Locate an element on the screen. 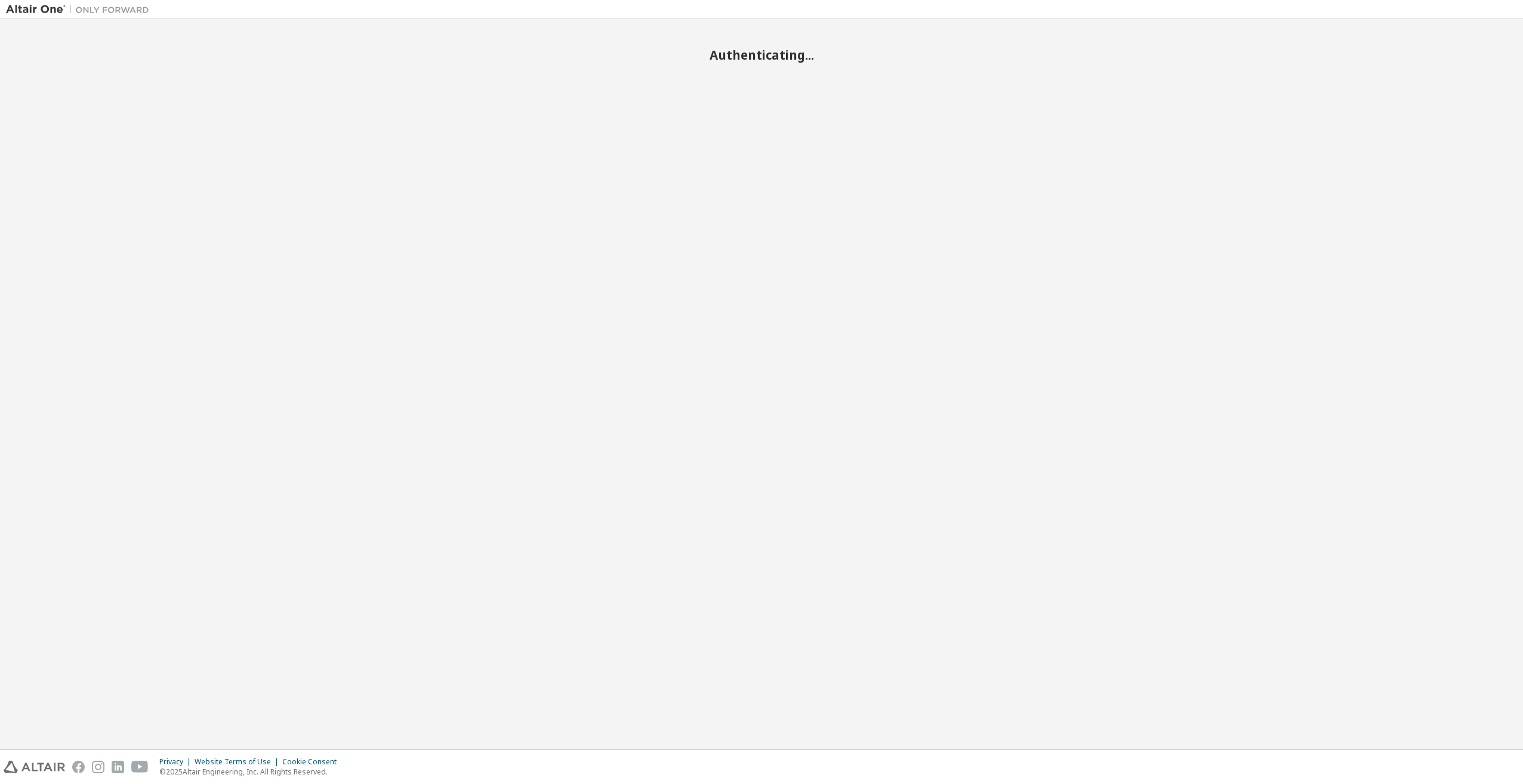 The image size is (1523, 784). img: instagram.svg is located at coordinates (98, 766).